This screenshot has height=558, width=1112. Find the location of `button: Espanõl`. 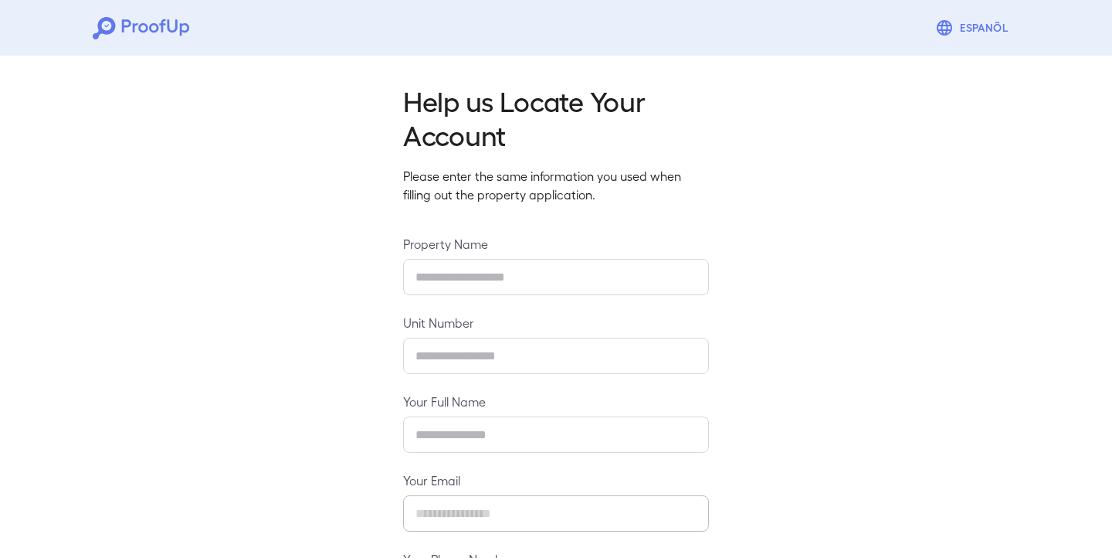

button: Espanõl is located at coordinates (974, 28).